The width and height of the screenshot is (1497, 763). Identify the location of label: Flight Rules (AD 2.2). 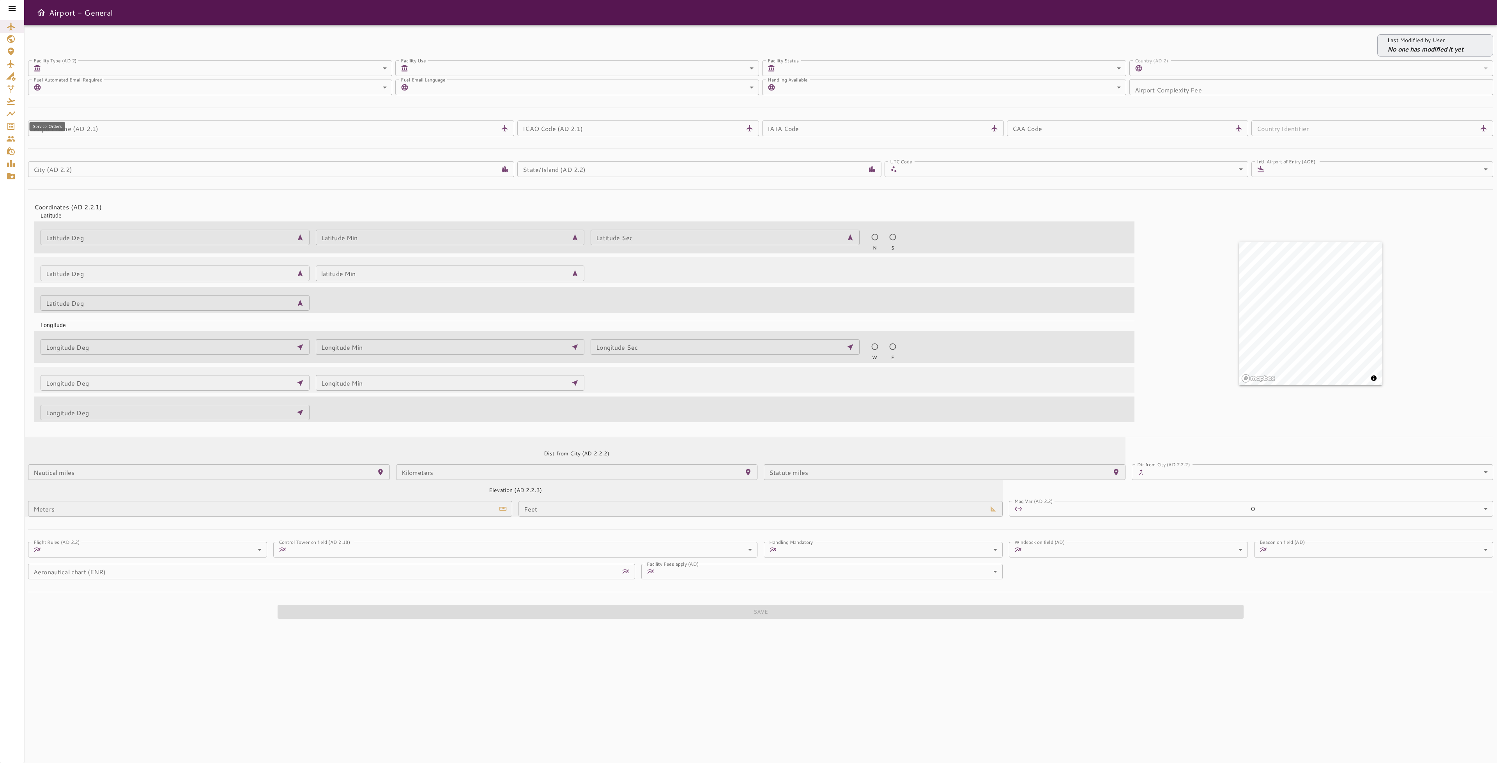
(57, 541).